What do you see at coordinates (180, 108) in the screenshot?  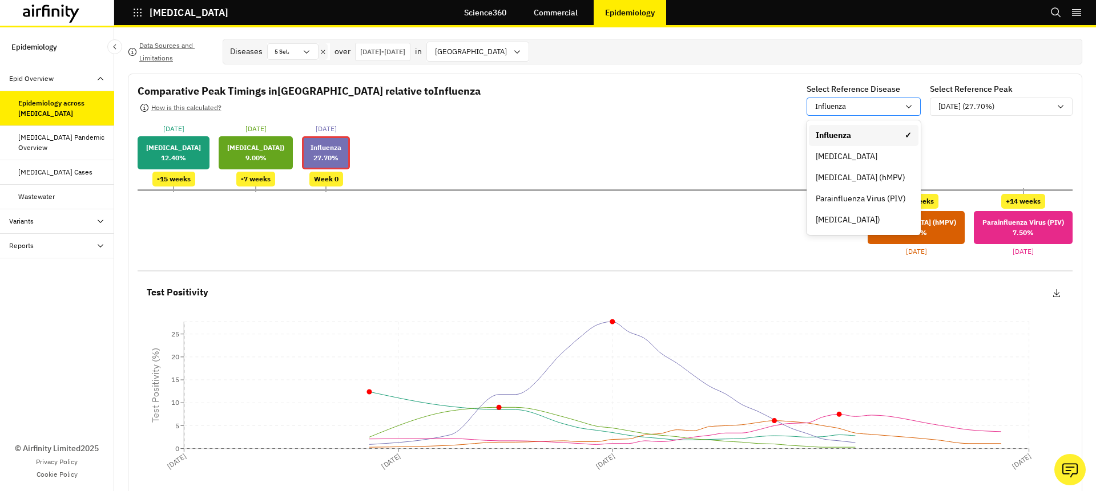 I see `button: How is this calculated?` at bounding box center [180, 108].